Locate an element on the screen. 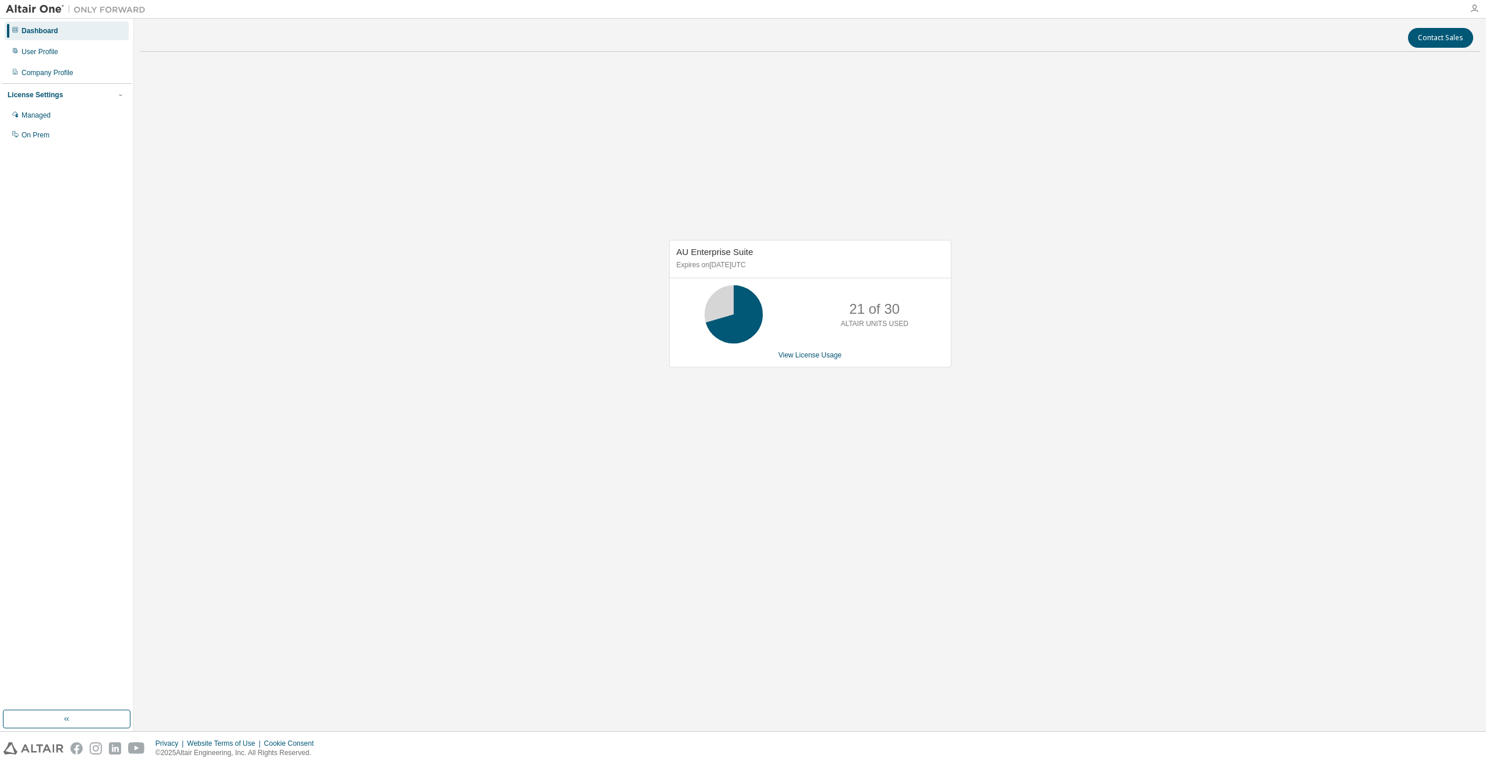  img: facebook.svg is located at coordinates (76, 748).